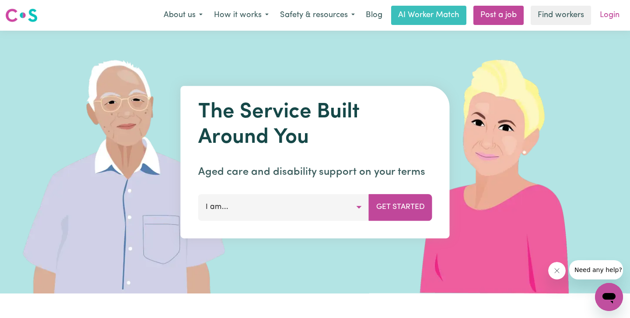 Image resolution: width=630 pixels, height=318 pixels. What do you see at coordinates (284, 207) in the screenshot?
I see `button: I am...` at bounding box center [284, 207].